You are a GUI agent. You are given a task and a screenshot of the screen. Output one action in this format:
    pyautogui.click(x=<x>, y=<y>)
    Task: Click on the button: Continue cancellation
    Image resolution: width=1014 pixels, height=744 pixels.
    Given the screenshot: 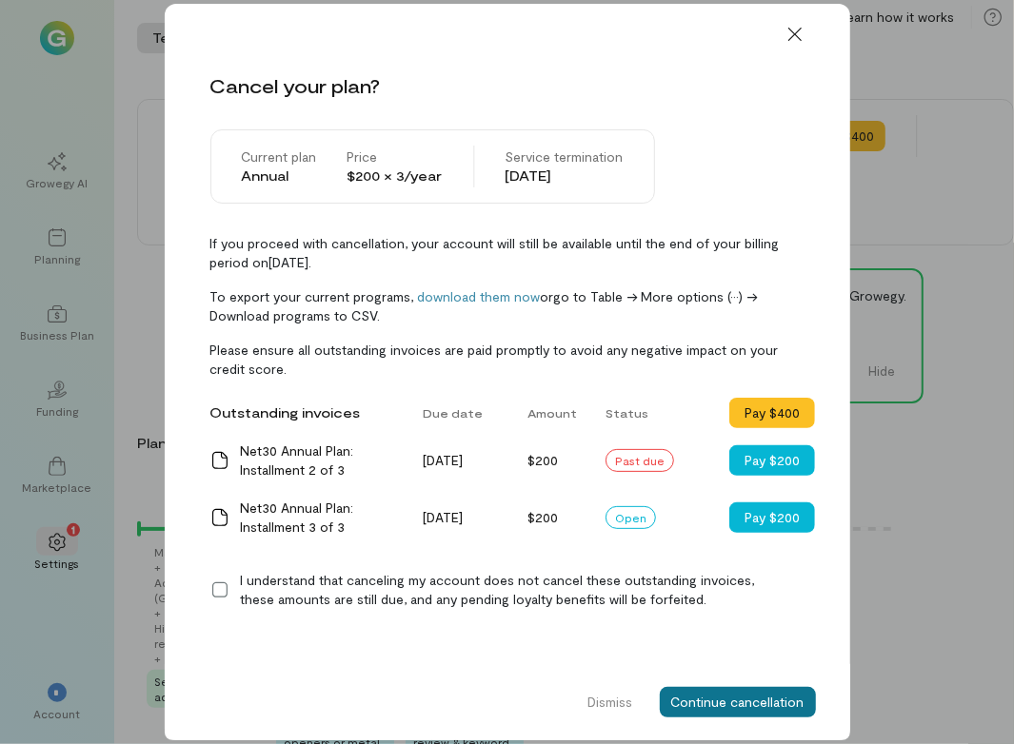 What is the action you would take?
    pyautogui.click(x=738, y=702)
    